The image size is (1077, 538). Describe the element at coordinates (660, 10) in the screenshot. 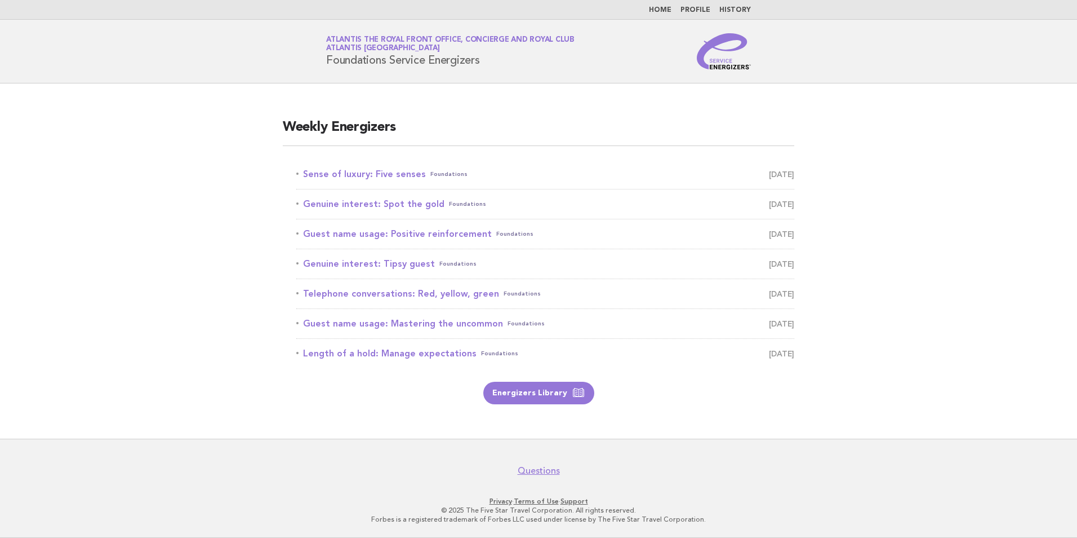

I see `a: Home` at that location.